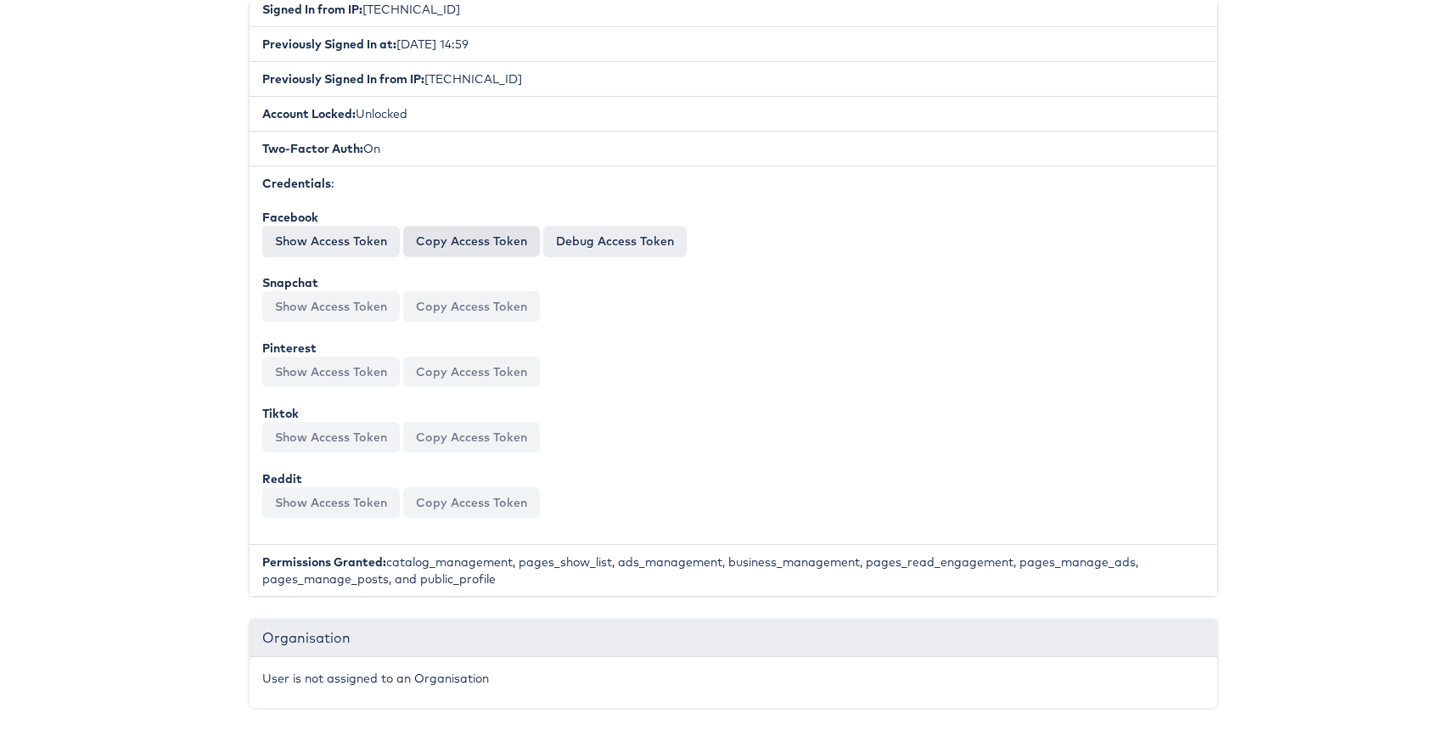  Describe the element at coordinates (280, 410) in the screenshot. I see `b: Tiktok` at that location.